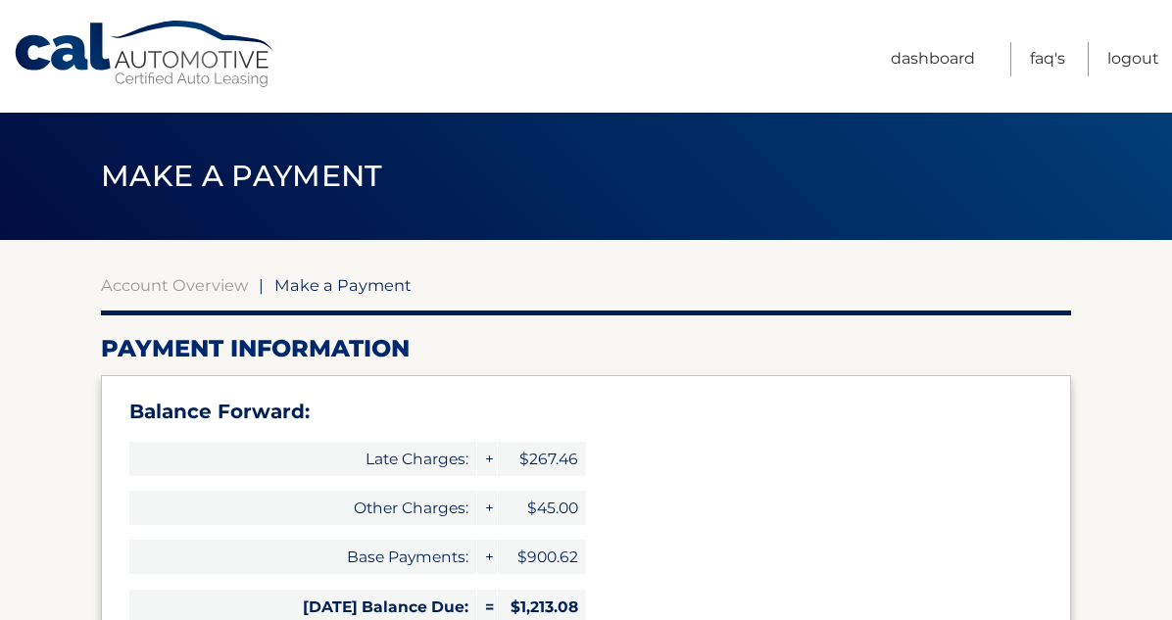 The width and height of the screenshot is (1172, 620). Describe the element at coordinates (933, 59) in the screenshot. I see `a: Dashboard` at that location.